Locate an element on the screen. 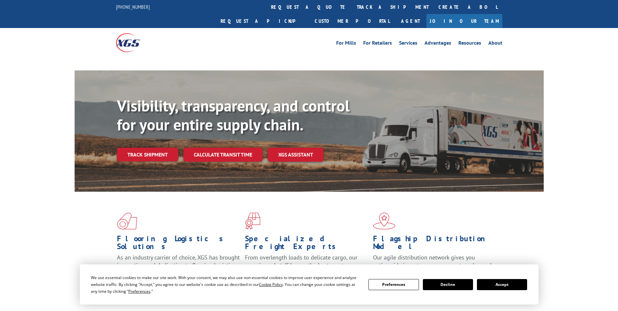  h1: Specialized Freight Experts is located at coordinates (306, 244).